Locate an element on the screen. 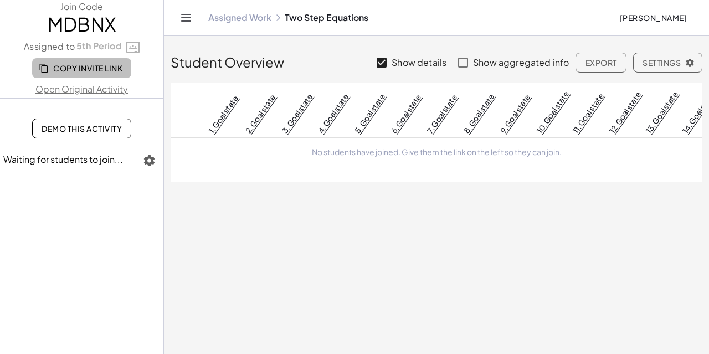 Image resolution: width=709 pixels, height=354 pixels. label: Assigned to is located at coordinates (81, 47).